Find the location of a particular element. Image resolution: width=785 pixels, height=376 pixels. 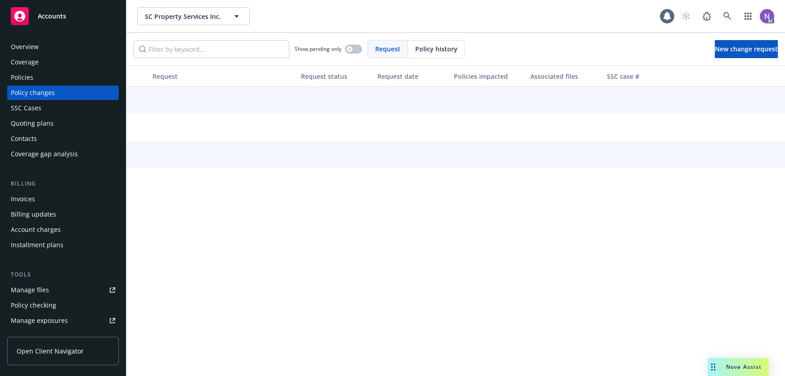

div: Request date is located at coordinates (412, 76).